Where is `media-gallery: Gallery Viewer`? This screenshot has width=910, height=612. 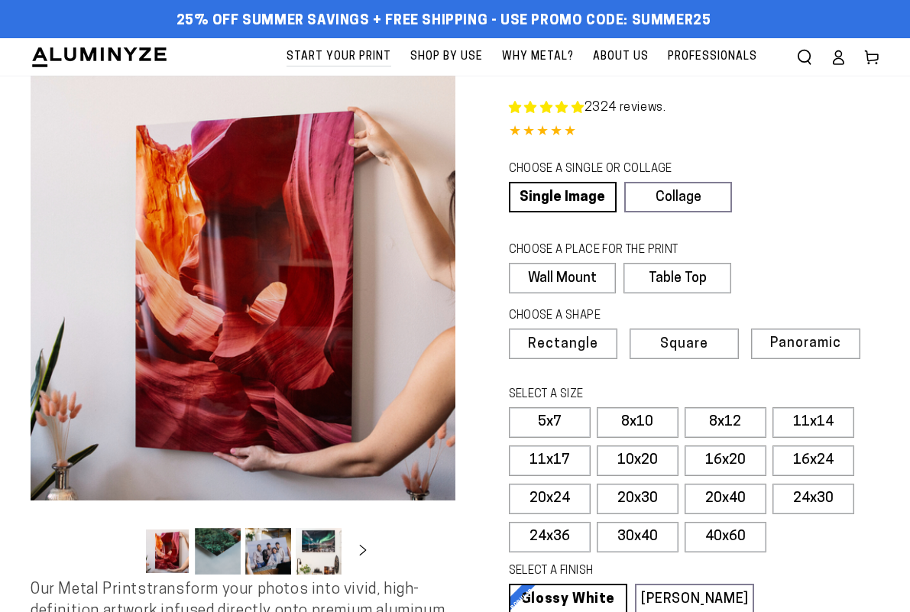 media-gallery: Gallery Viewer is located at coordinates (243, 327).